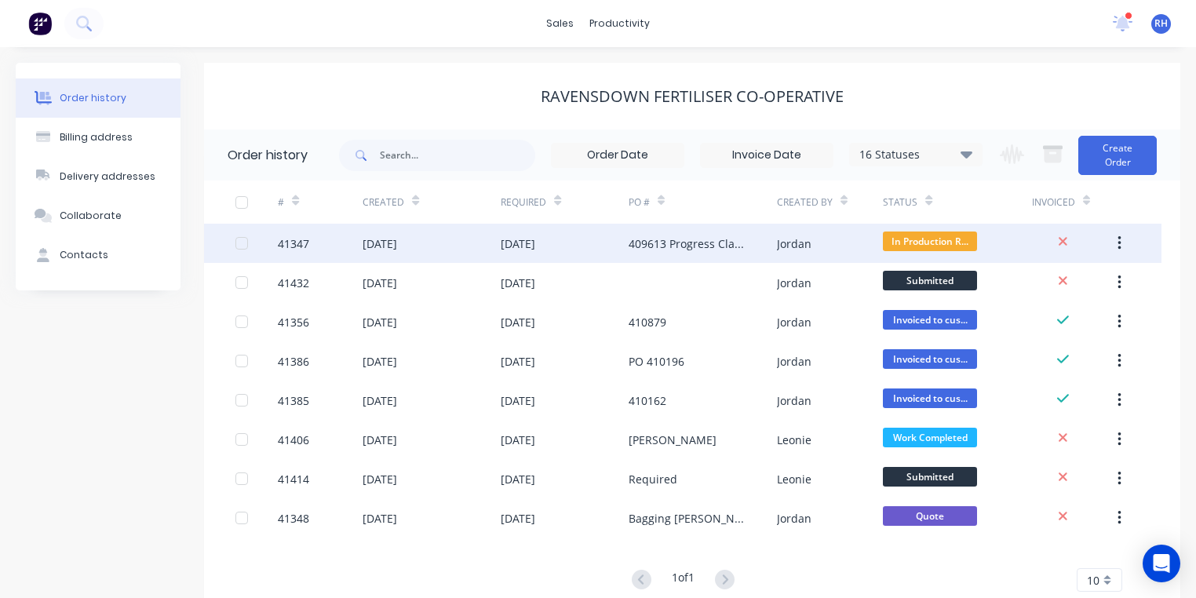 This screenshot has height=598, width=1196. What do you see at coordinates (108, 177) in the screenshot?
I see `div: Delivery addresses` at bounding box center [108, 177].